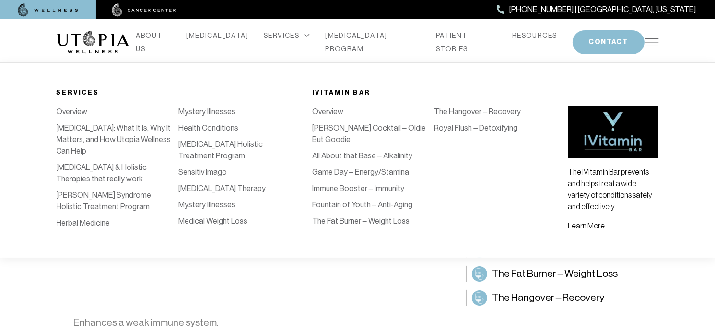 The height and width of the screenshot is (334, 715). I want to click on a: Sensitiv Imago, so click(202, 172).